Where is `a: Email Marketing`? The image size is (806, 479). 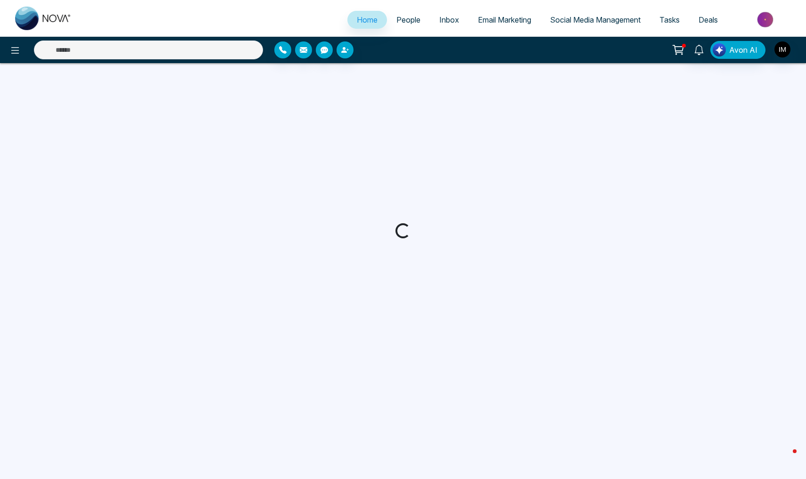 a: Email Marketing is located at coordinates (504, 20).